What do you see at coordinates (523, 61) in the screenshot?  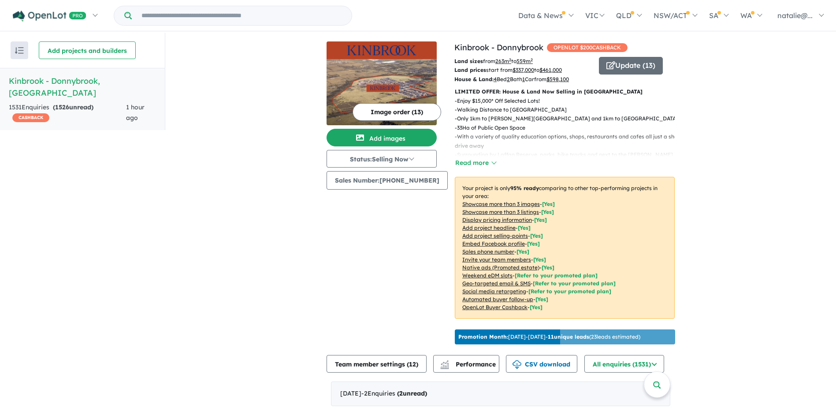 I see `p: from` at bounding box center [523, 61].